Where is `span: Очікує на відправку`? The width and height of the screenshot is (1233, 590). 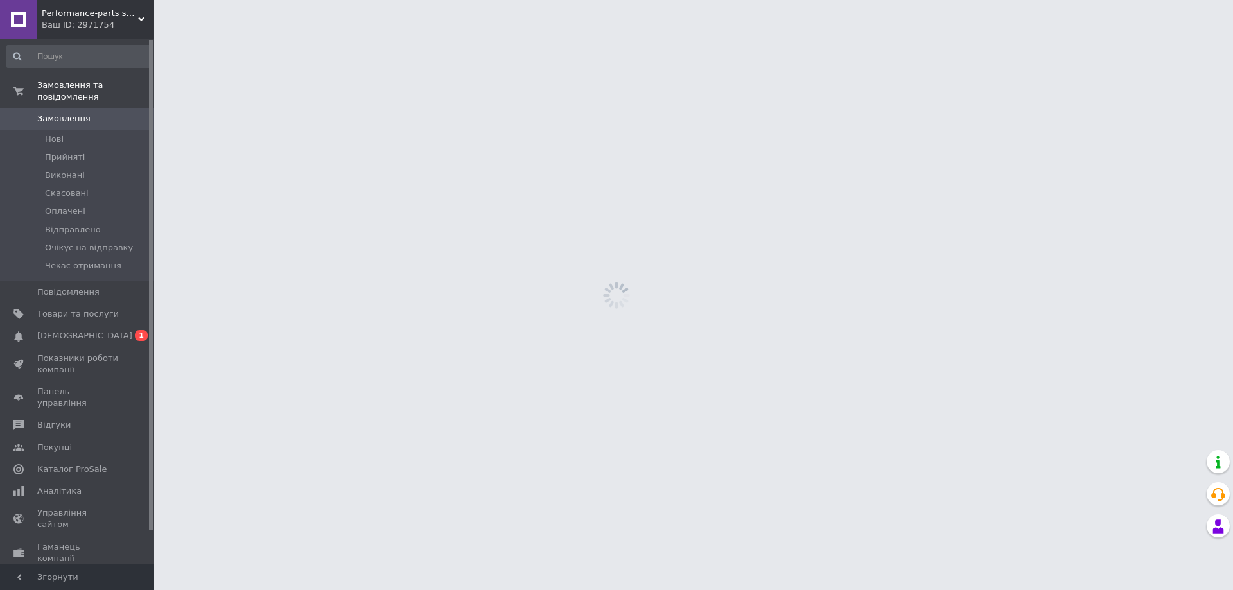
span: Очікує на відправку is located at coordinates (89, 248).